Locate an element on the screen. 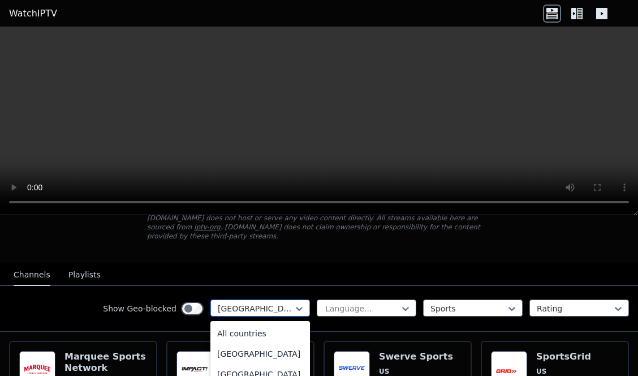 The image size is (638, 376). h6: Marquee Sports Network is located at coordinates (106, 362).